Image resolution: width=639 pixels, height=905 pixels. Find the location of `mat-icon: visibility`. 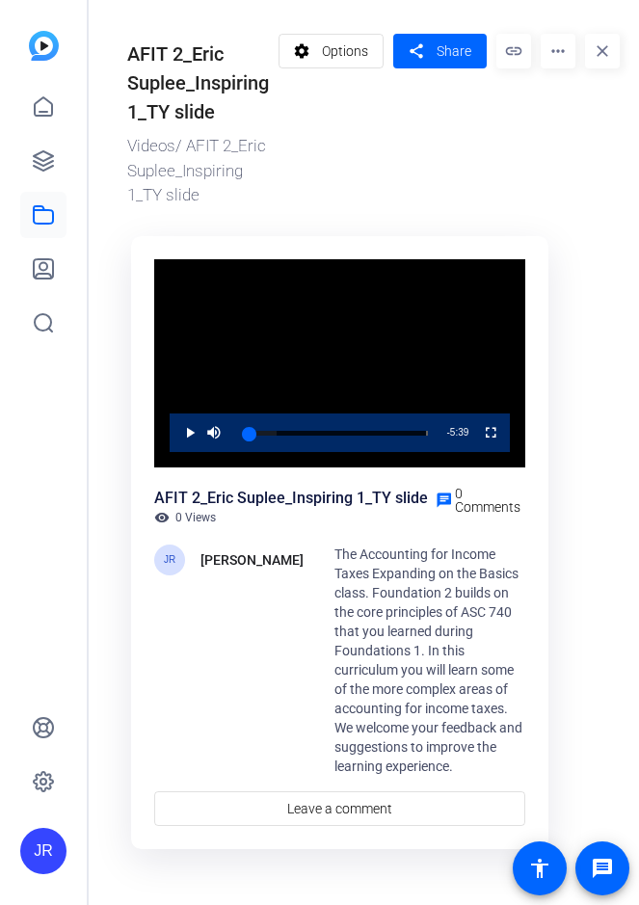

mat-icon: visibility is located at coordinates (162, 518).